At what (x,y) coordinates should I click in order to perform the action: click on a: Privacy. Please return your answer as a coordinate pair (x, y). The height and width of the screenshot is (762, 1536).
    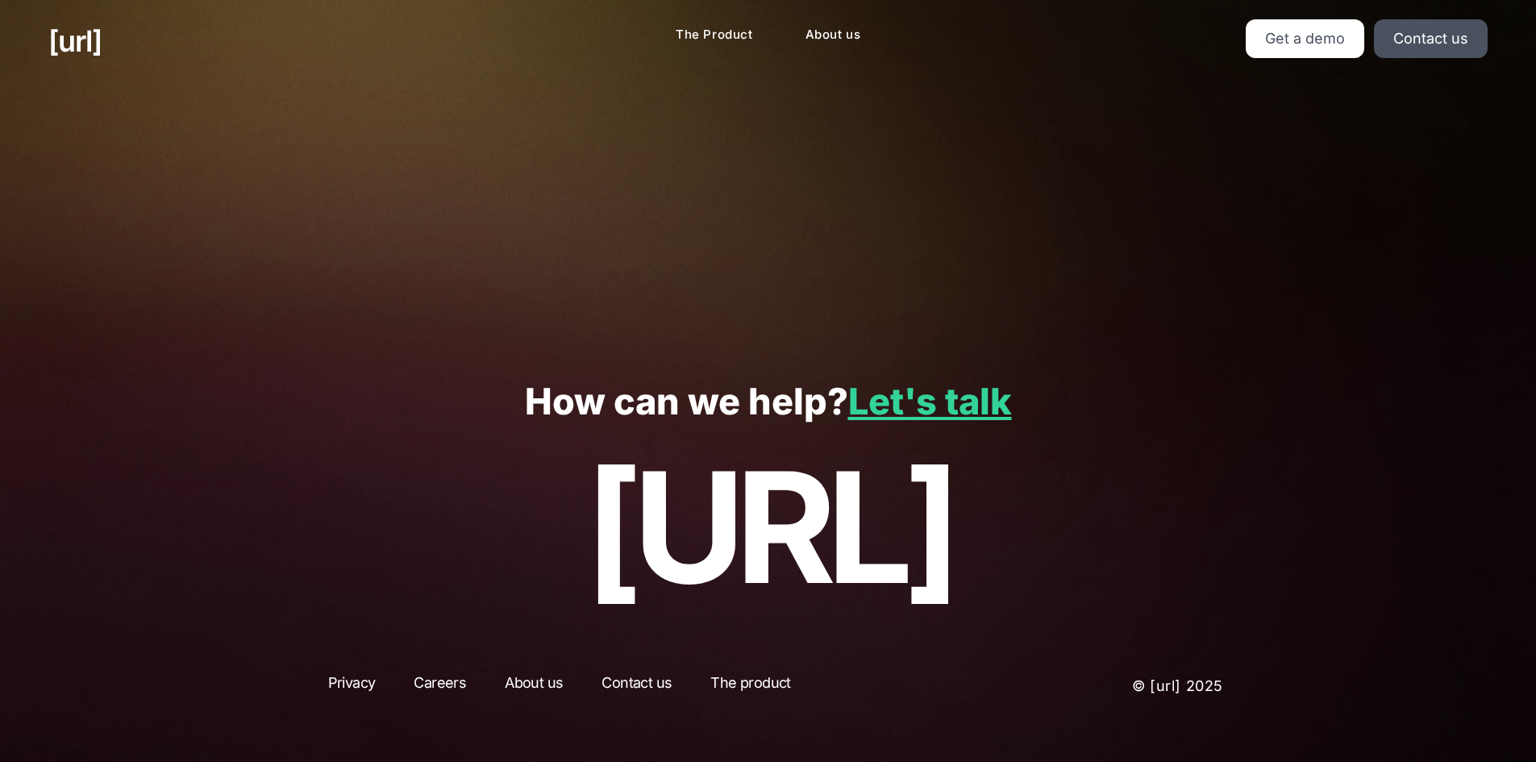
    Looking at the image, I should click on (351, 686).